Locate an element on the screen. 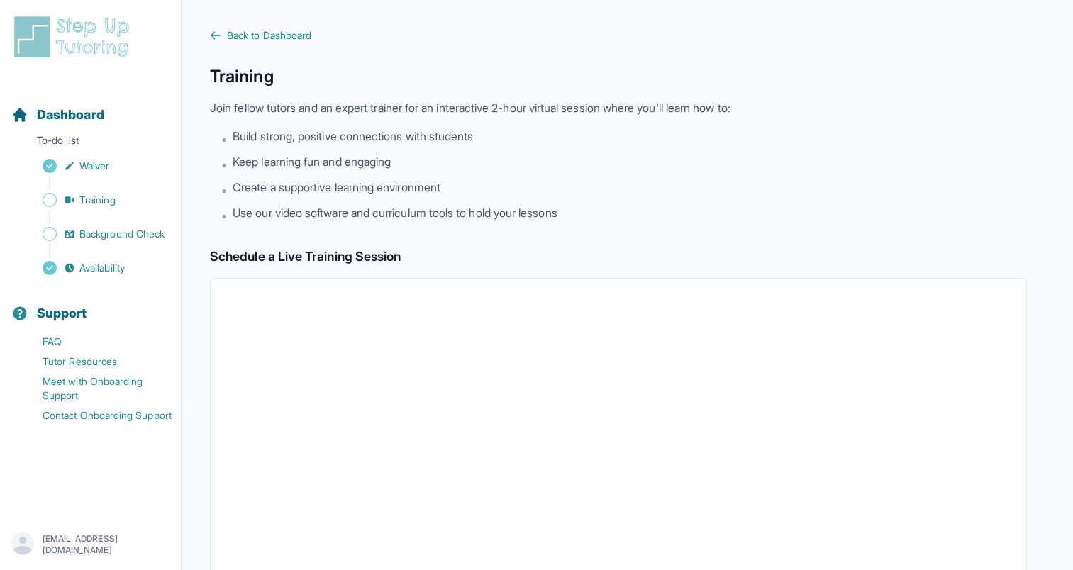 This screenshot has height=570, width=1073. a: Background Check is located at coordinates (96, 234).